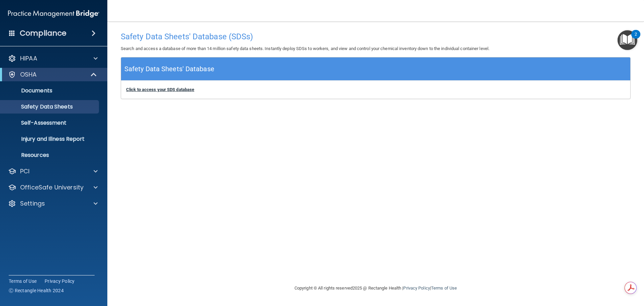 This screenshot has width=644, height=306. Describe the element at coordinates (50, 155) in the screenshot. I see `p: Resources` at that location.